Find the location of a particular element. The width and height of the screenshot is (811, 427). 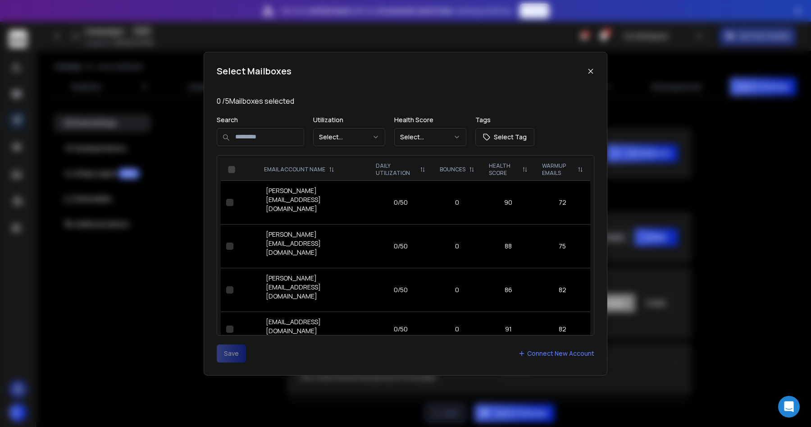

p: Health Score is located at coordinates (430, 120).